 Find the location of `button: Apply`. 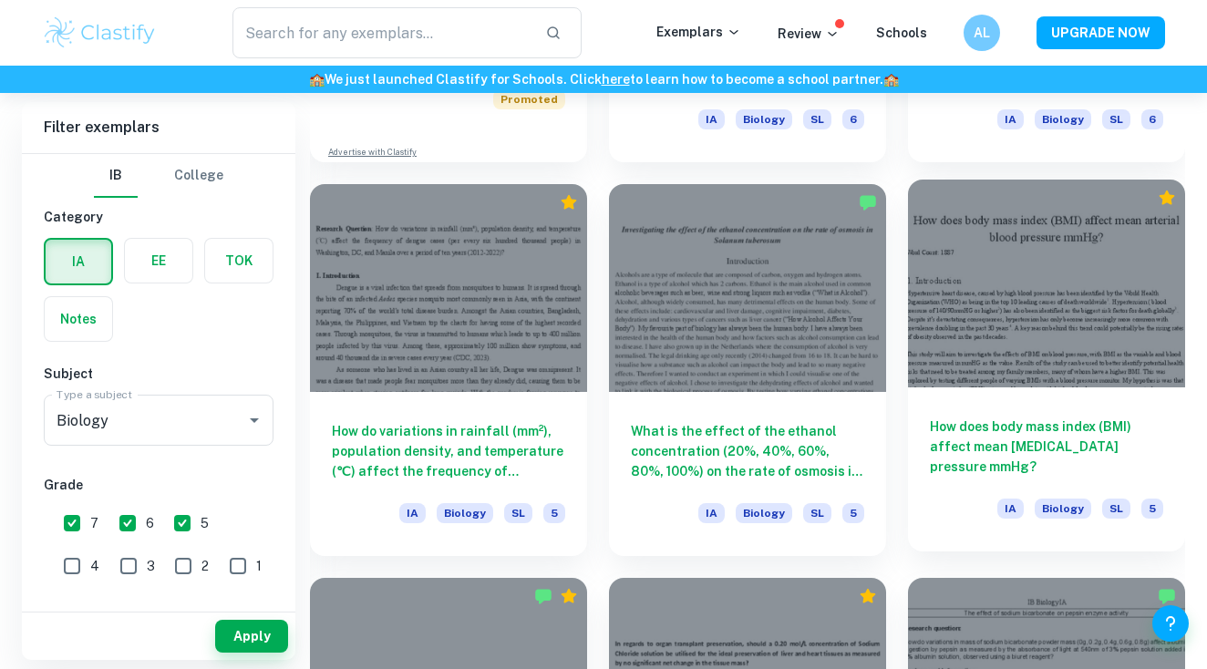

button: Apply is located at coordinates (252, 636).